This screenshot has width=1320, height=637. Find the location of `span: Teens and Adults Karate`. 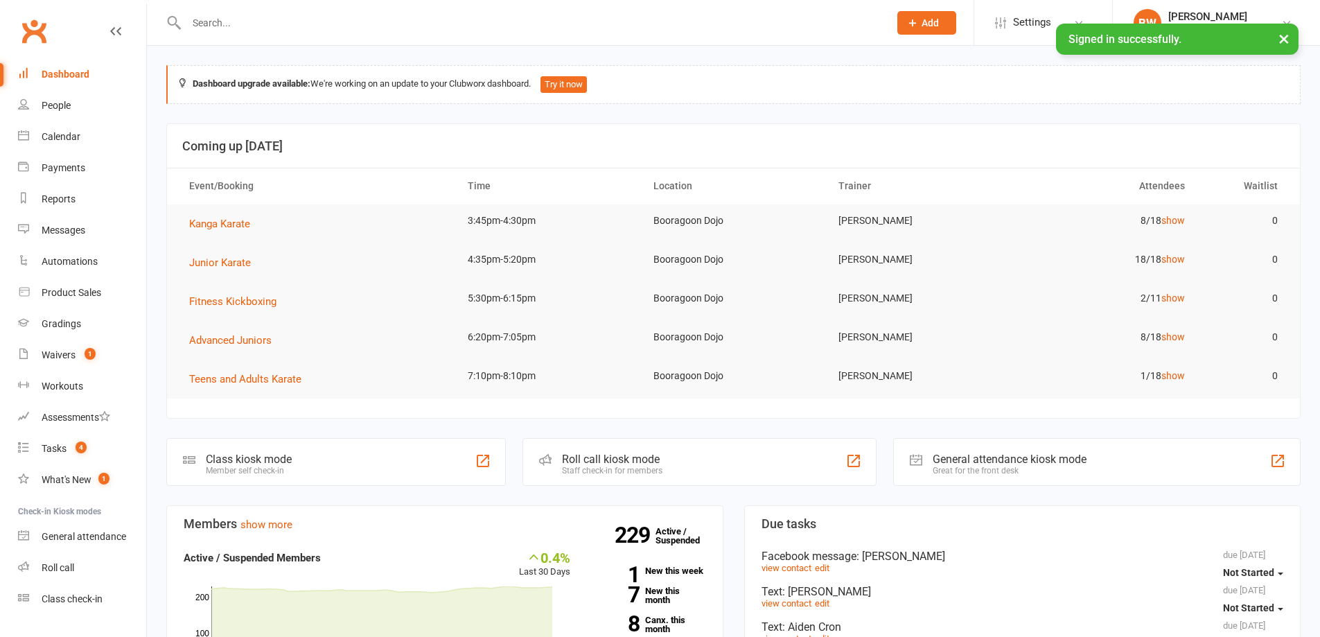

span: Teens and Adults Karate is located at coordinates (245, 379).